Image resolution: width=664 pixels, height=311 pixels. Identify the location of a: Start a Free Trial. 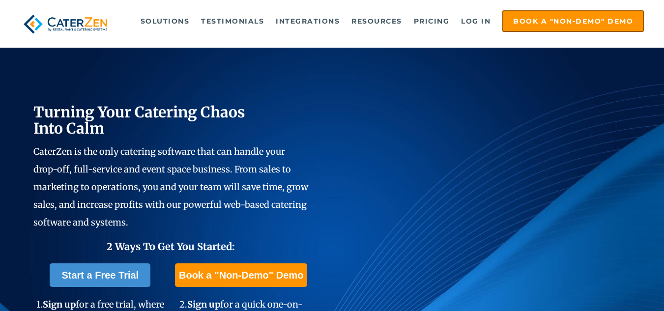
(100, 275).